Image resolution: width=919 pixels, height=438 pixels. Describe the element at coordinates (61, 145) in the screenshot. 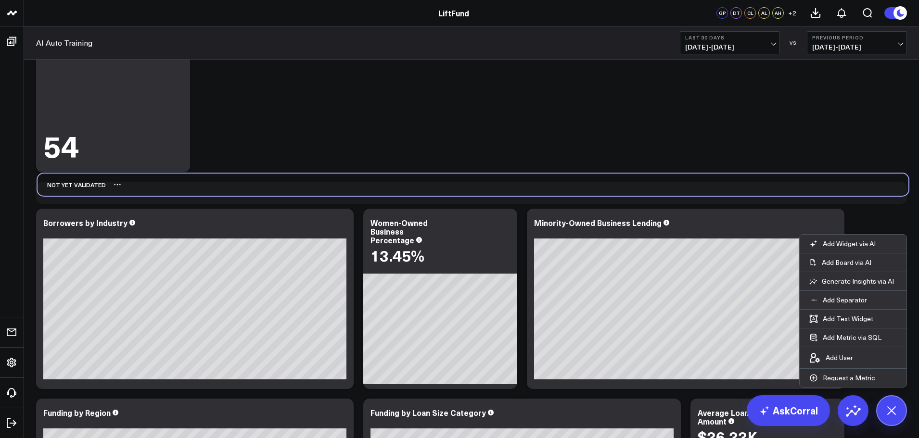

I see `div: 54` at that location.